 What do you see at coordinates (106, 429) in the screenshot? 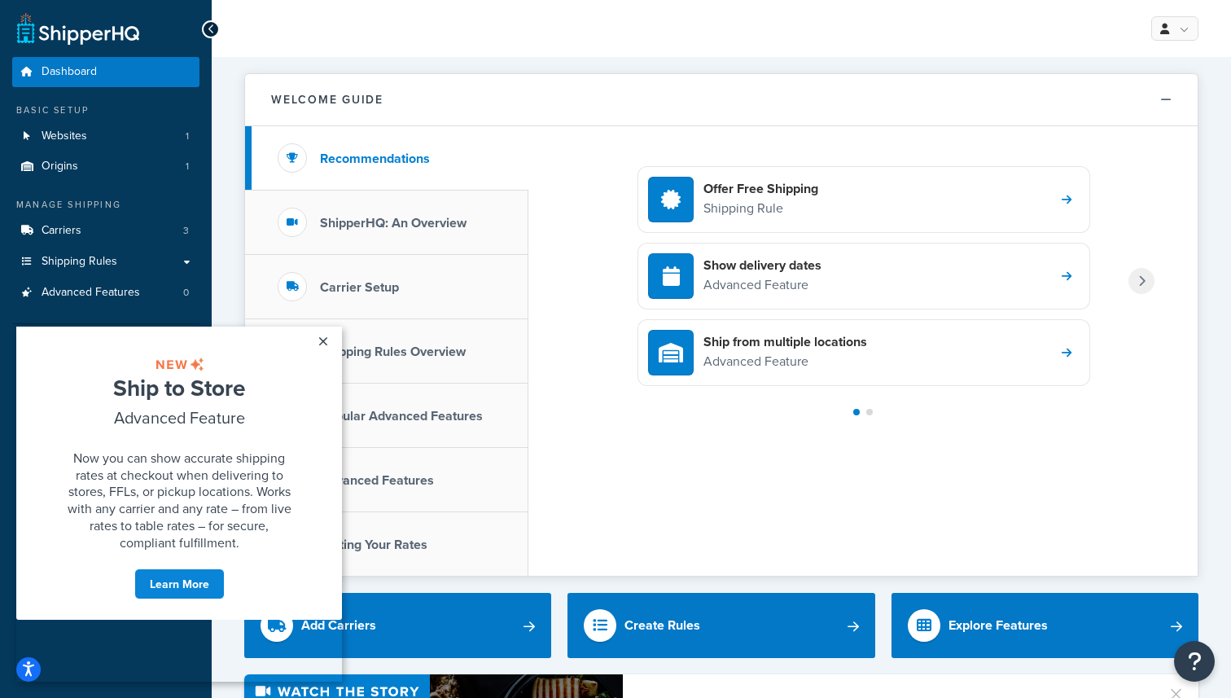
I see `li: Analytics` at bounding box center [106, 429].